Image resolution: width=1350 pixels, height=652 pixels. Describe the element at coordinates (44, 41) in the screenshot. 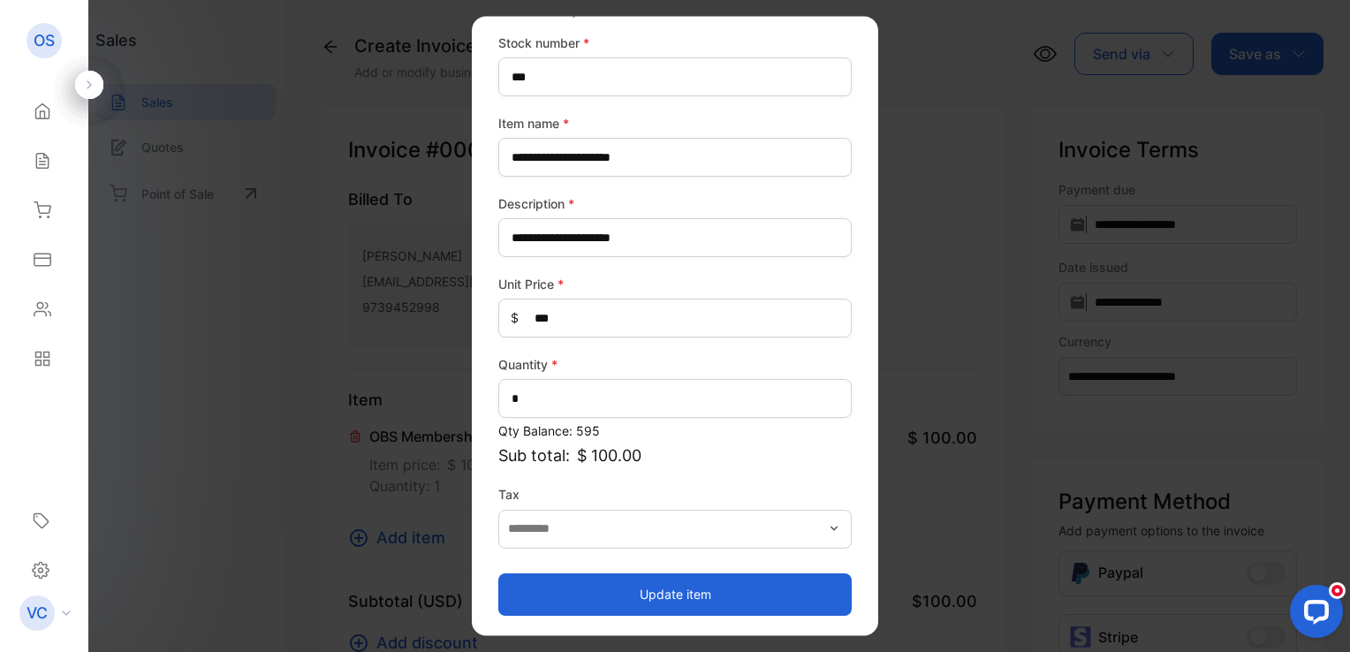

I see `p: OS` at that location.